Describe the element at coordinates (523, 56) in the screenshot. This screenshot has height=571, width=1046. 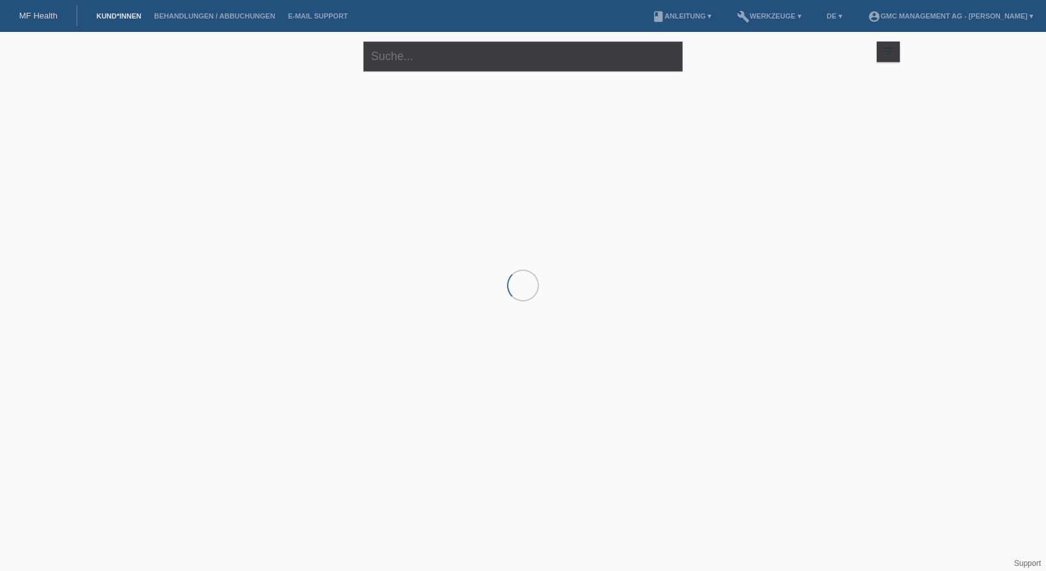
I see `input: Suche...` at that location.